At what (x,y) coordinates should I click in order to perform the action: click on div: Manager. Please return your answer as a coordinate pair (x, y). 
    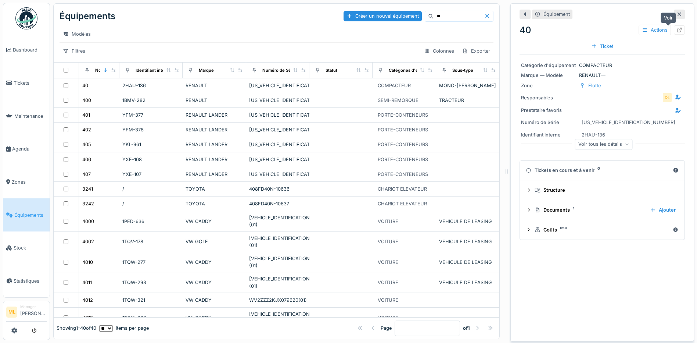
    Looking at the image, I should click on (33, 306).